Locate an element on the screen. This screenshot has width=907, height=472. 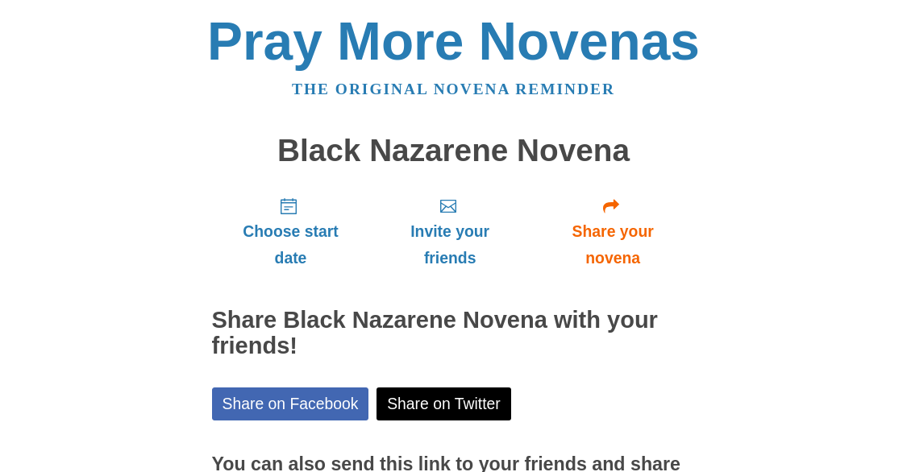
a: Share on Facebook is located at coordinates (290, 404).